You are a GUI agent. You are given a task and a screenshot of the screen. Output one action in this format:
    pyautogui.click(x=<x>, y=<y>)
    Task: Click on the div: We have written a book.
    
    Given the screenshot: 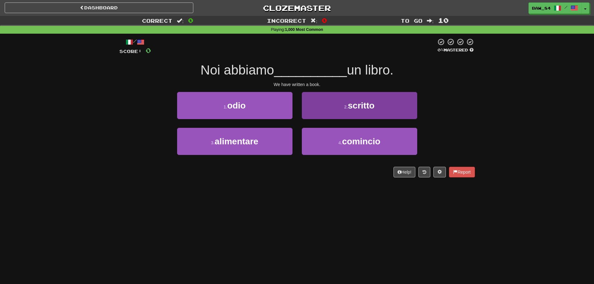 What is the action you would take?
    pyautogui.click(x=297, y=84)
    